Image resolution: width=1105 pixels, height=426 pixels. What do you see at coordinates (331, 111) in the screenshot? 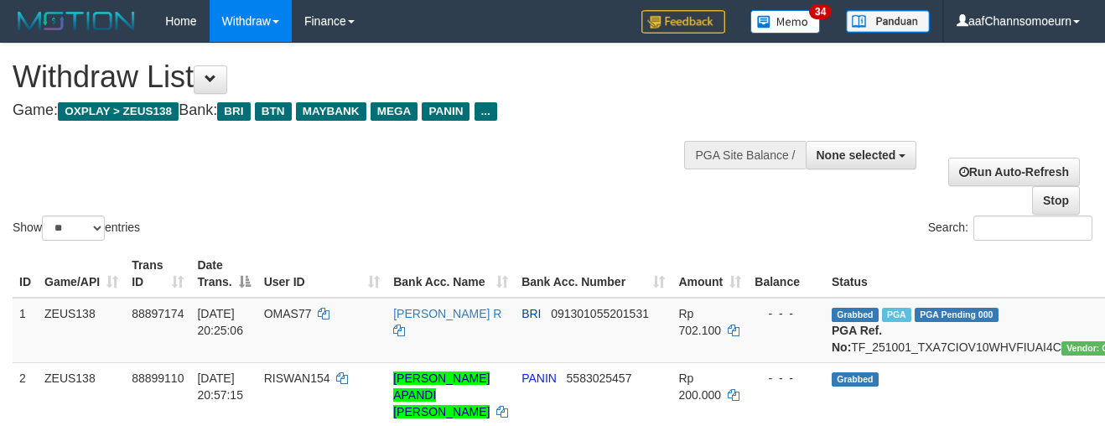
I see `span: MAYBANK` at bounding box center [331, 111].